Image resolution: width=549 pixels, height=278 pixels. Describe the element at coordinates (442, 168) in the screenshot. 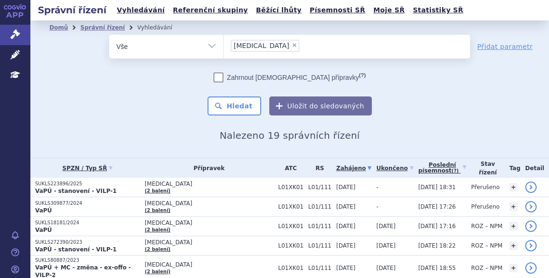

I see `a: Poslednípísemnost(?)` at that location.